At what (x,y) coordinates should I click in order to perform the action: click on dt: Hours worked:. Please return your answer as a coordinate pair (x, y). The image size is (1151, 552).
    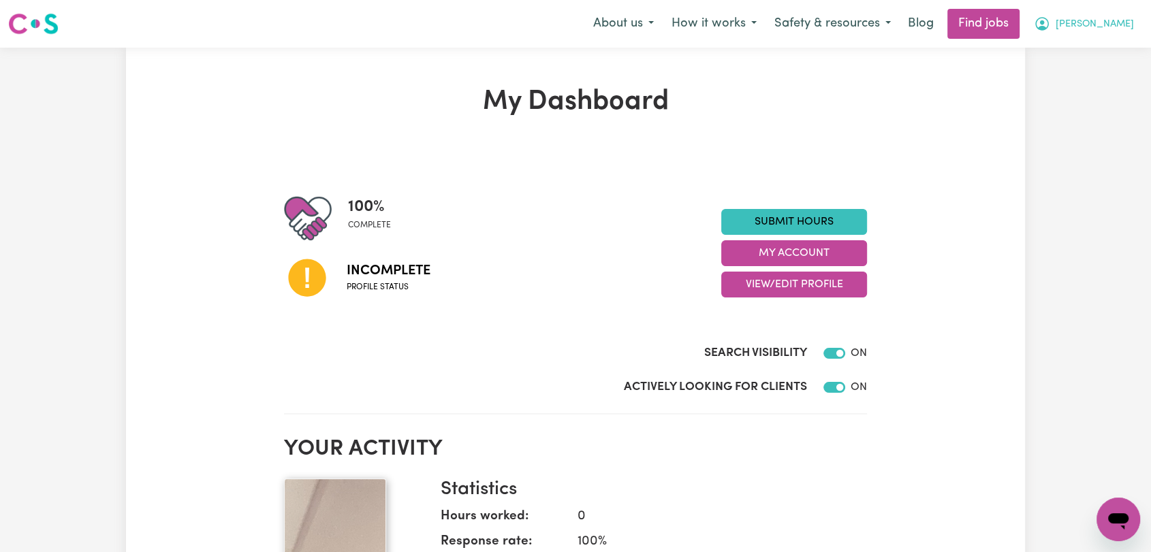
    Looking at the image, I should click on (503, 520).